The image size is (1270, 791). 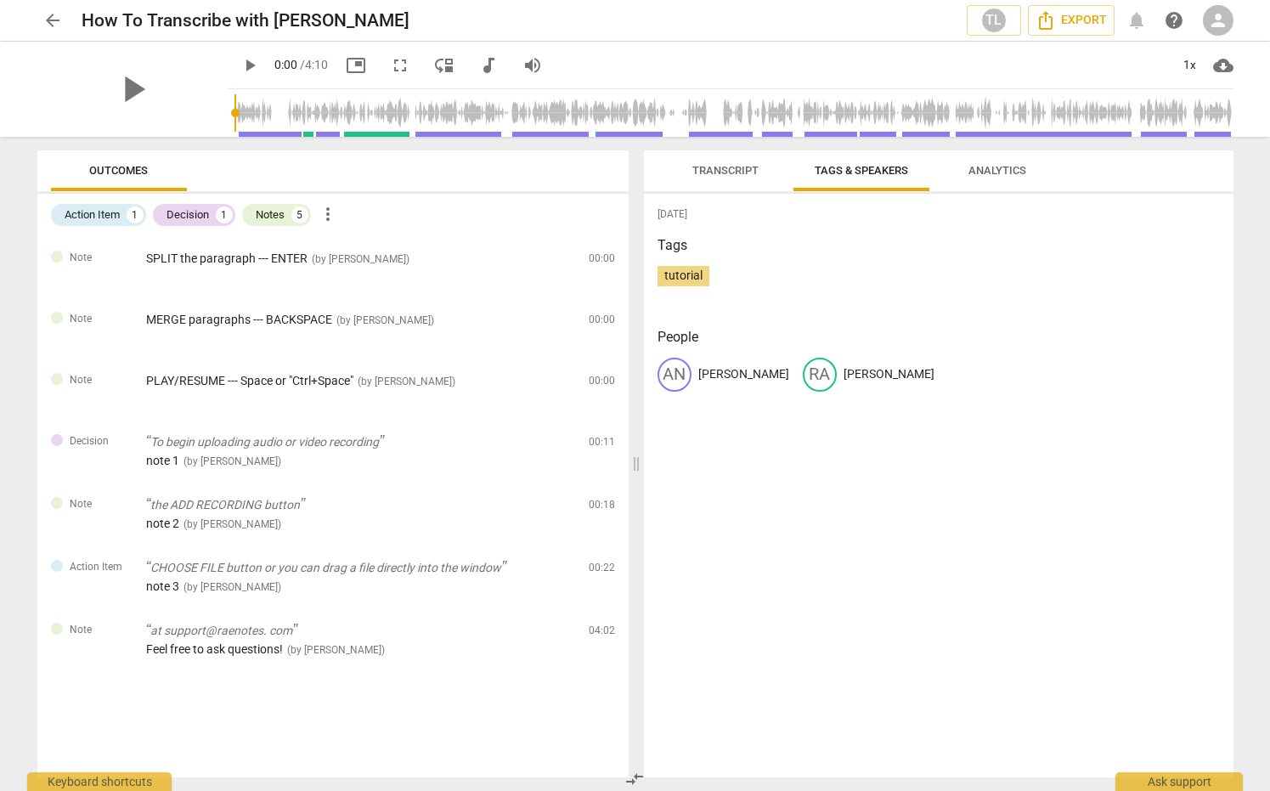 What do you see at coordinates (92, 215) in the screenshot?
I see `div: Action Item` at bounding box center [92, 215].